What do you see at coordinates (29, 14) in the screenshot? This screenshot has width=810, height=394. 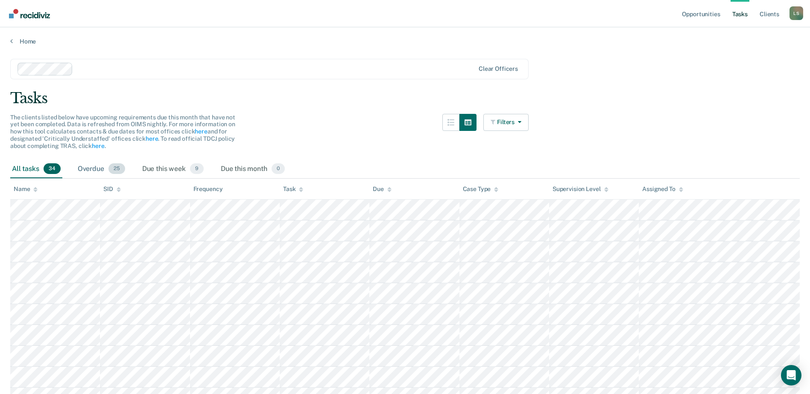 I see `img: Recidiviz` at bounding box center [29, 14].